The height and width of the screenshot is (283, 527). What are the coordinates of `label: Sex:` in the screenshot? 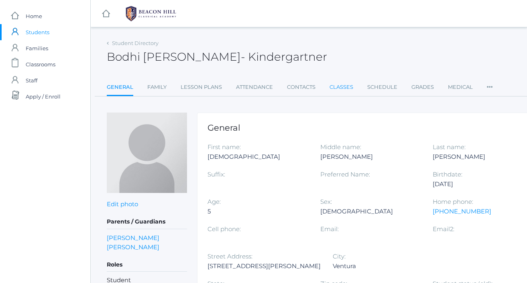 It's located at (326, 201).